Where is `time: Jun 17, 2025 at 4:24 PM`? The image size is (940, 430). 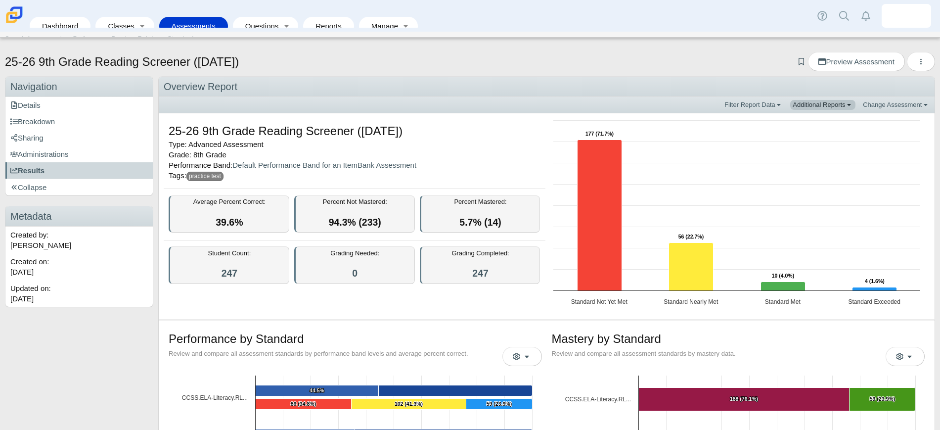 time: Jun 17, 2025 at 4:24 PM is located at coordinates (22, 271).